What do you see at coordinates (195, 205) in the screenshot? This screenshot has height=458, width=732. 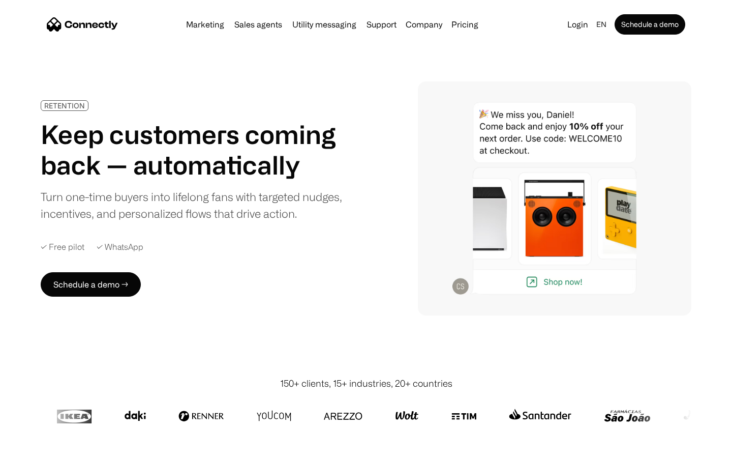 I see `div: Turn one-time buyers into lifelong fans with targeted nudges, incentives, and personalized flows ...` at bounding box center [195, 205].